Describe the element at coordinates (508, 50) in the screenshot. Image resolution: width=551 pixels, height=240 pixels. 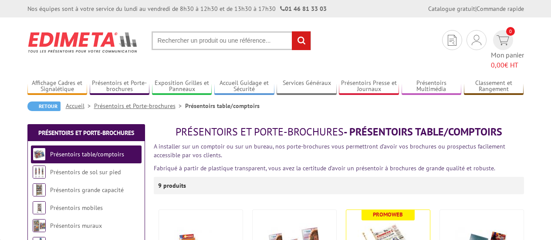
I see `a: devis rapide 0 Mon panier 0,00€ HT` at that location.